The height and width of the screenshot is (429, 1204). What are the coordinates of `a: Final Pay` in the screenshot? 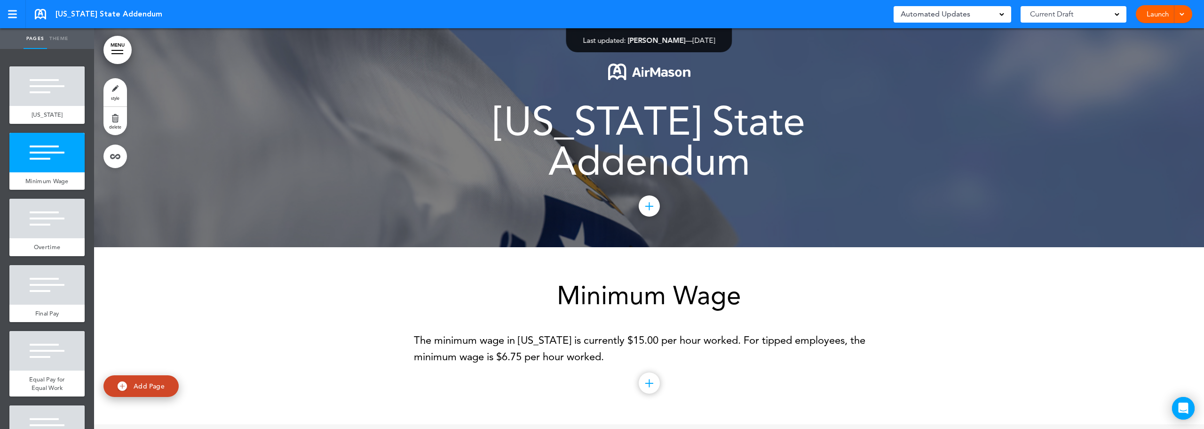 It's located at (47, 313).